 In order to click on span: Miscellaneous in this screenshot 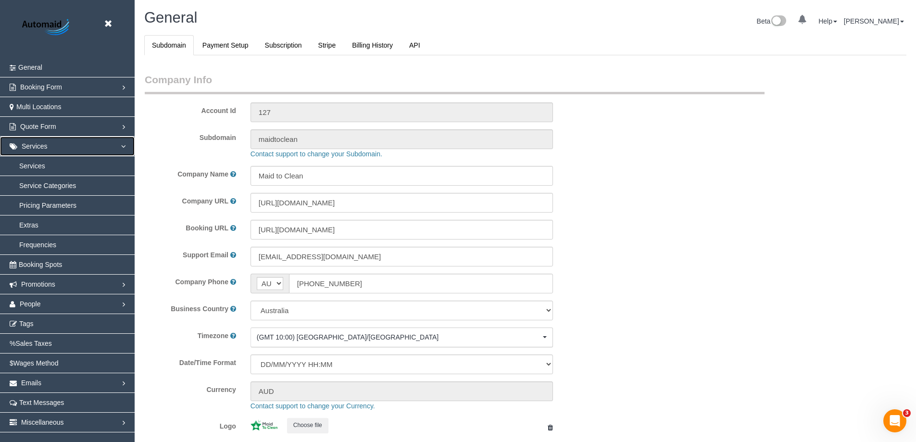, I will do `click(42, 422)`.